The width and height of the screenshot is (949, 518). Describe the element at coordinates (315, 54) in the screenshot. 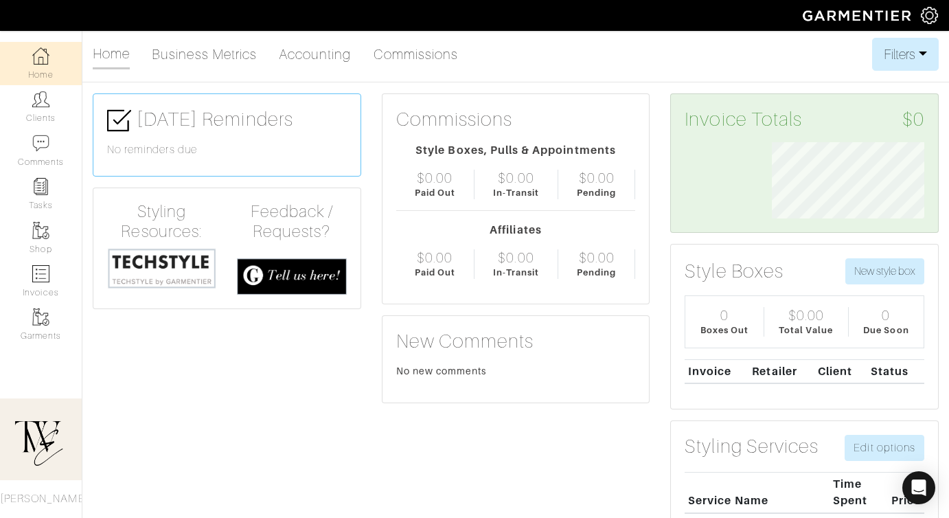

I see `a: Accounting` at that location.